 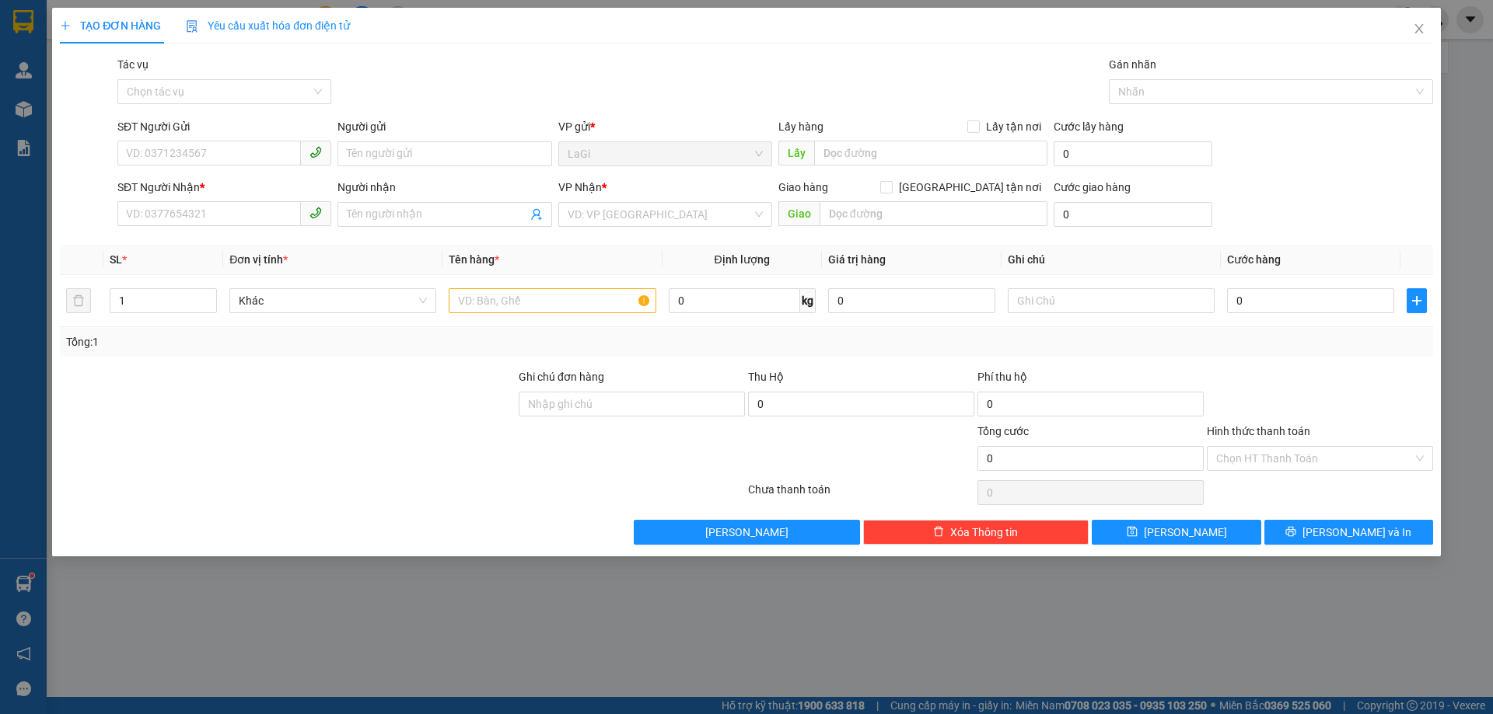 I want to click on div: Tổng: 1, so click(x=321, y=342).